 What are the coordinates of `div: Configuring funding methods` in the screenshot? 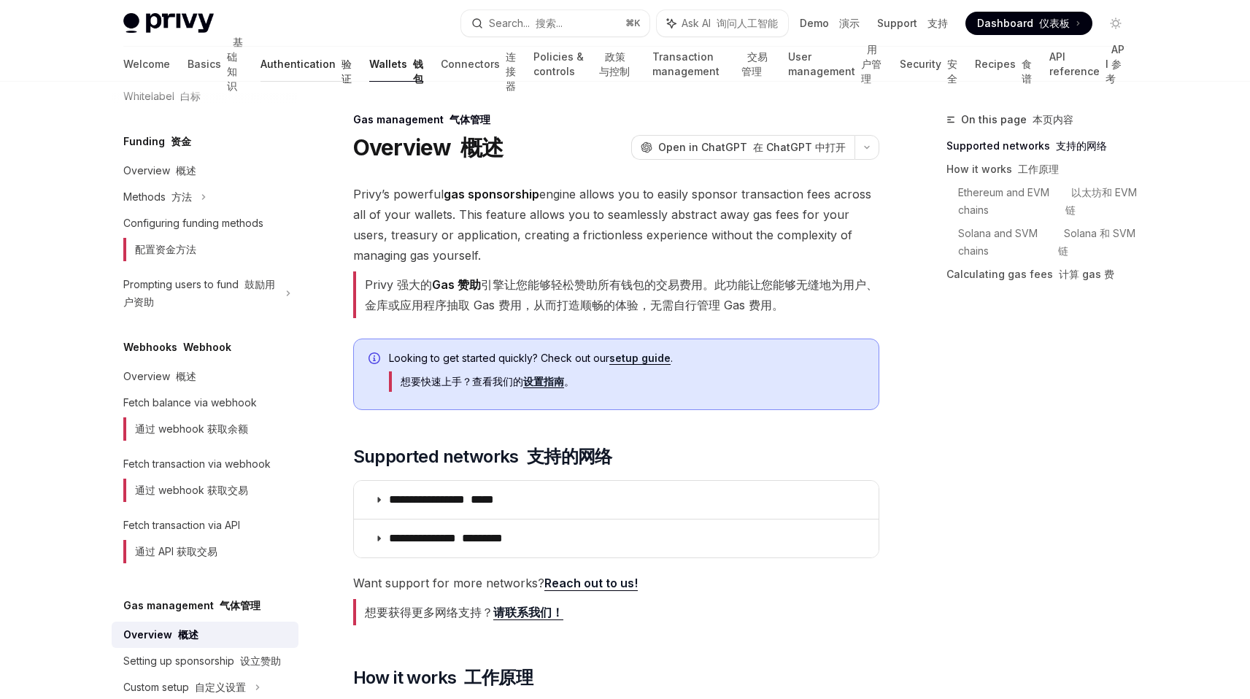 It's located at (193, 241).